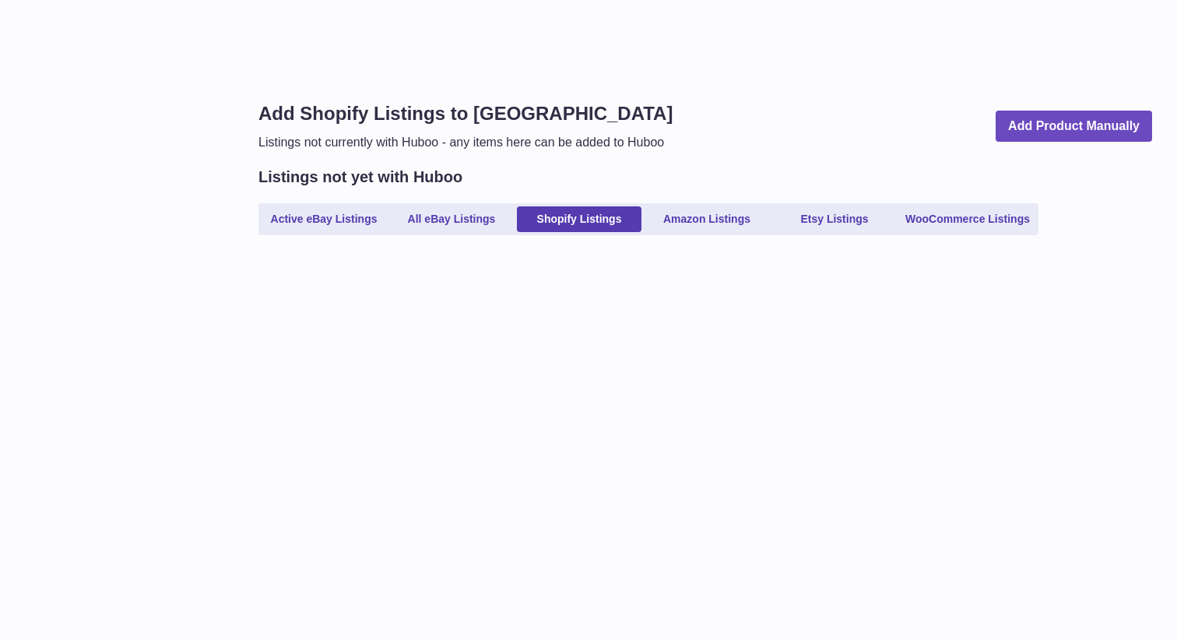 The width and height of the screenshot is (1177, 641). Describe the element at coordinates (967, 219) in the screenshot. I see `a: WooCommerce Listings` at that location.